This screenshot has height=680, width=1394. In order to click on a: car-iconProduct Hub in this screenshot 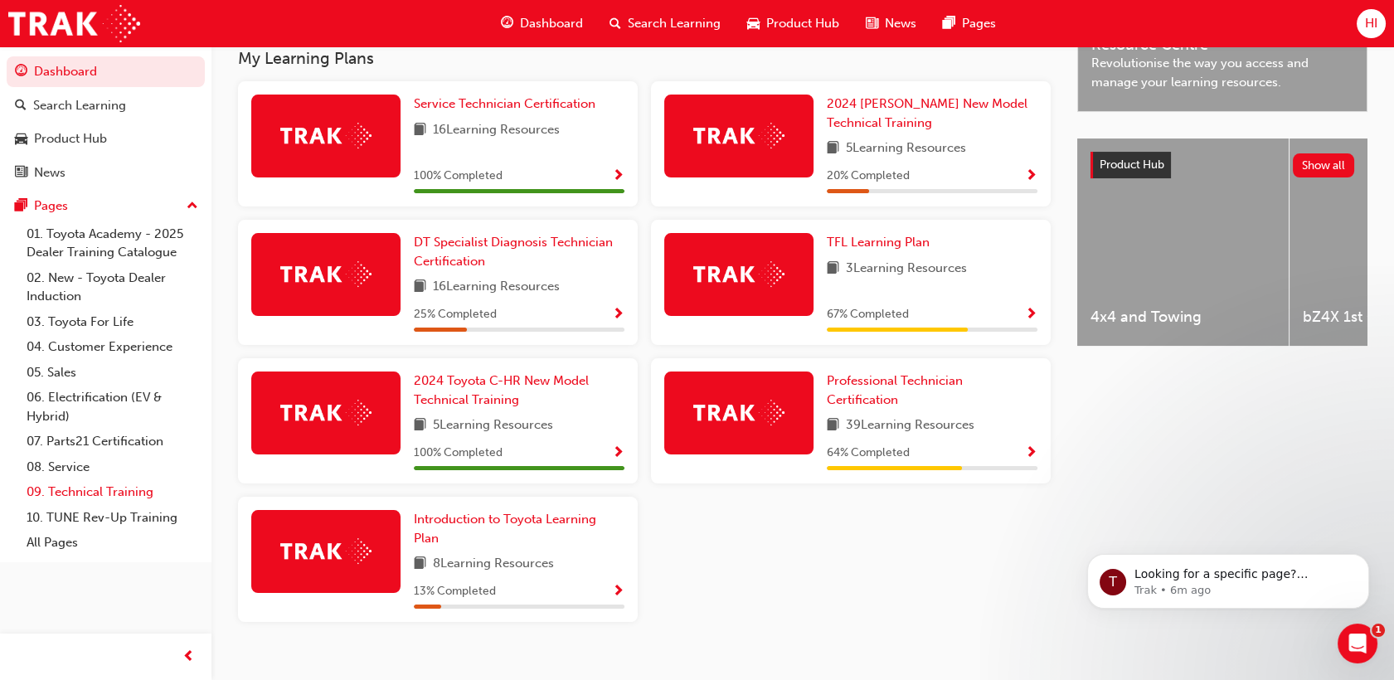, I will do `click(793, 23)`.